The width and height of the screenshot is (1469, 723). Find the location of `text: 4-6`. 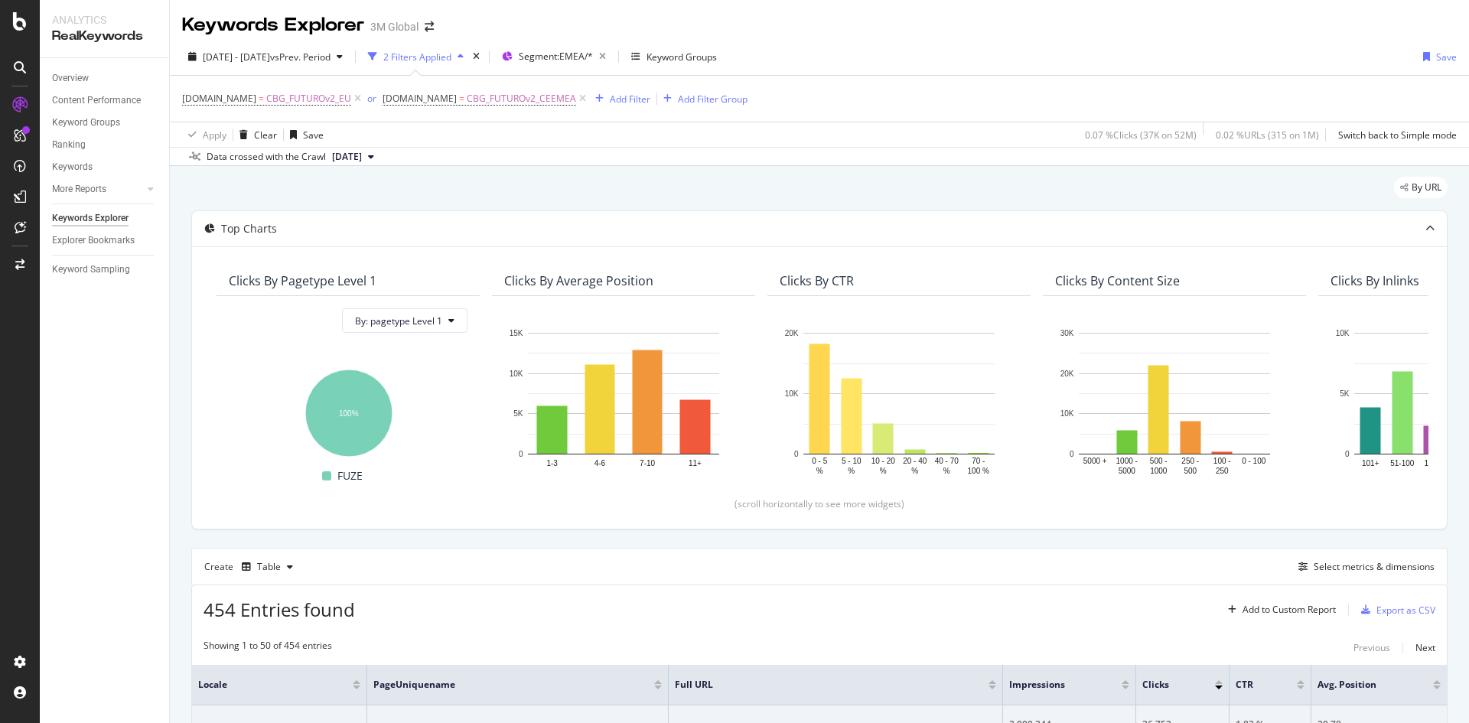

text: 4-6 is located at coordinates (600, 463).